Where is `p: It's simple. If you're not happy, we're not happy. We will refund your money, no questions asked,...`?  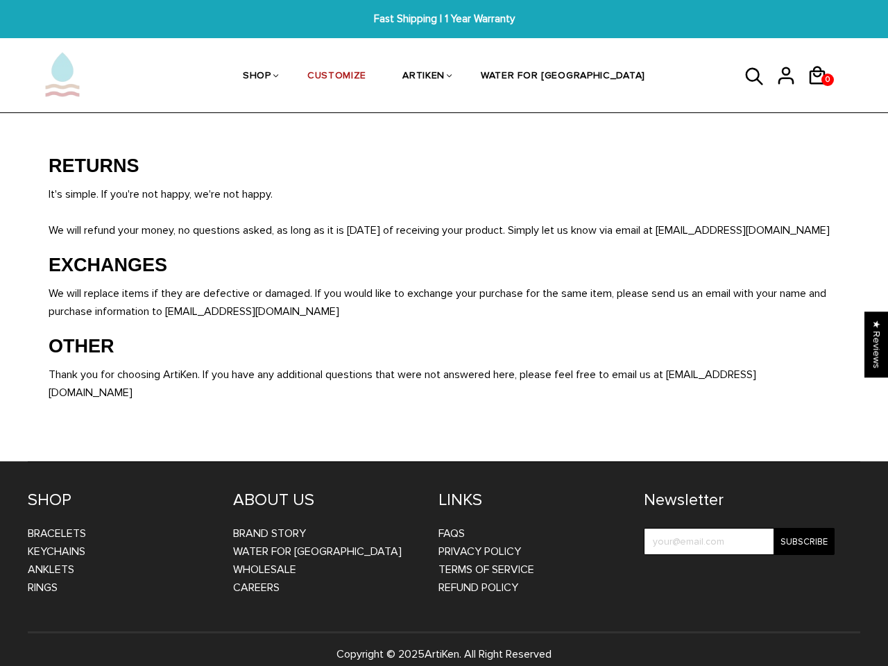
p: It's simple. If you're not happy, we're not happy. We will refund your money, no questions asked,... is located at coordinates (444, 212).